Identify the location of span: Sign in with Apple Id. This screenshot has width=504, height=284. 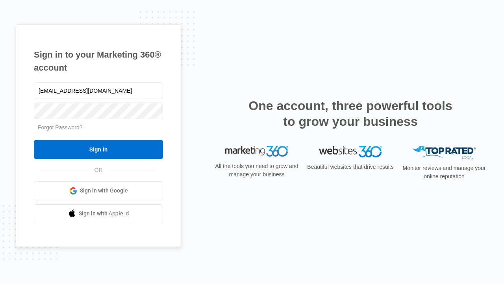
(104, 213).